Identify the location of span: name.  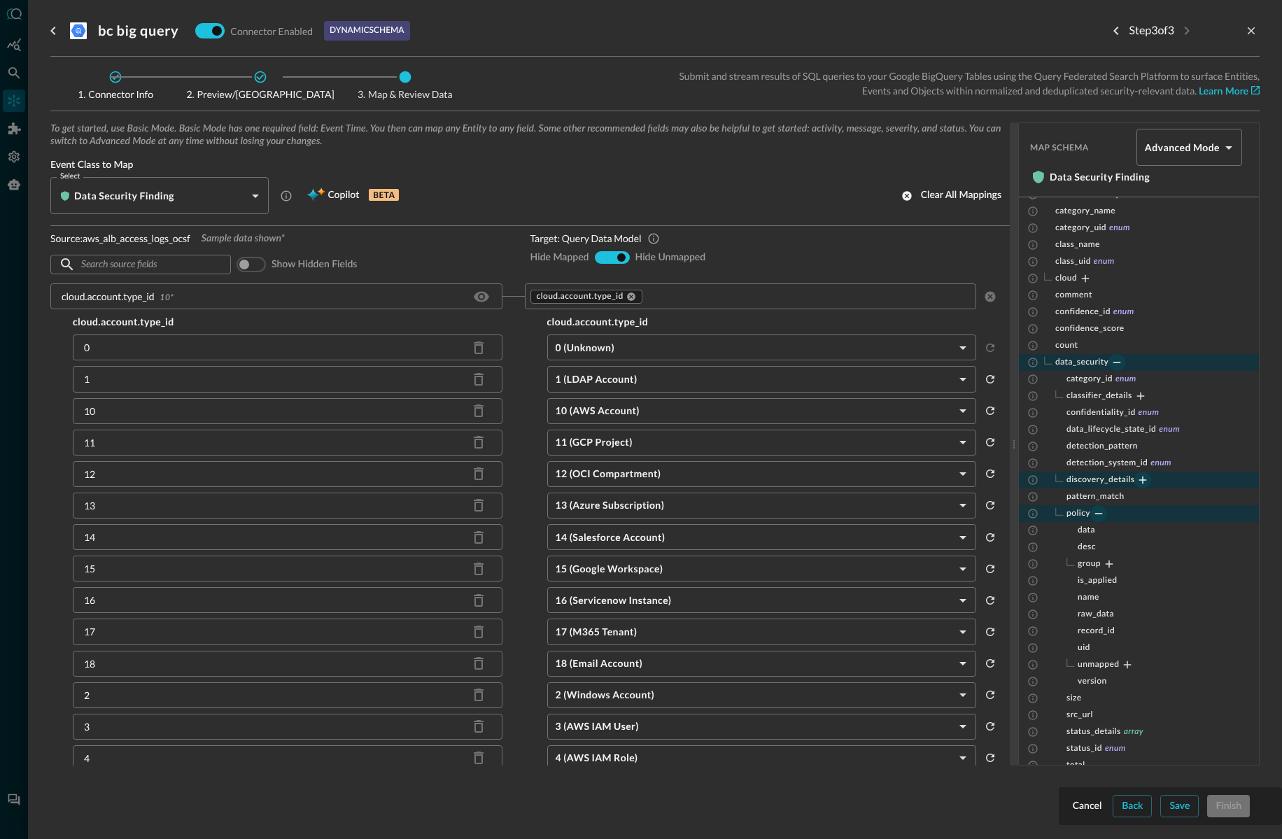
(1088, 598).